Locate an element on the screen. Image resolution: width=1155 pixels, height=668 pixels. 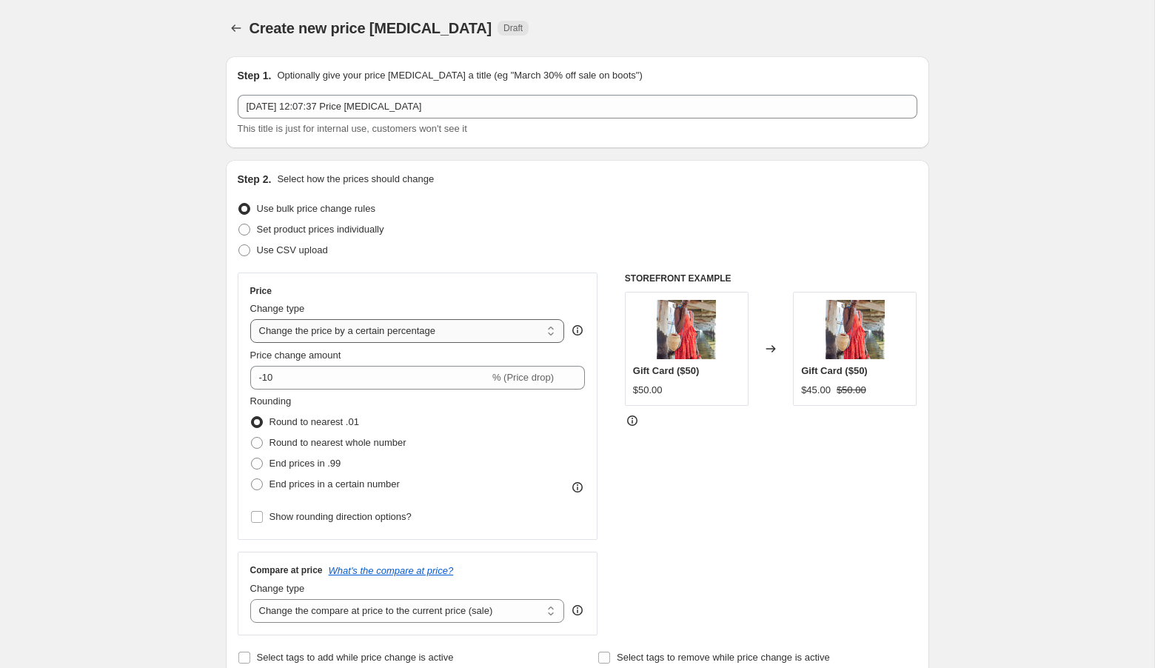
span: Round to nearest whole number is located at coordinates (338, 442).